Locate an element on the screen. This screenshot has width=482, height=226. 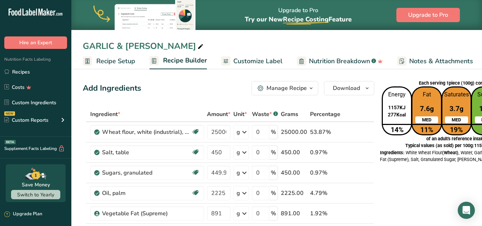
a: Customize Label is located at coordinates (252, 61).